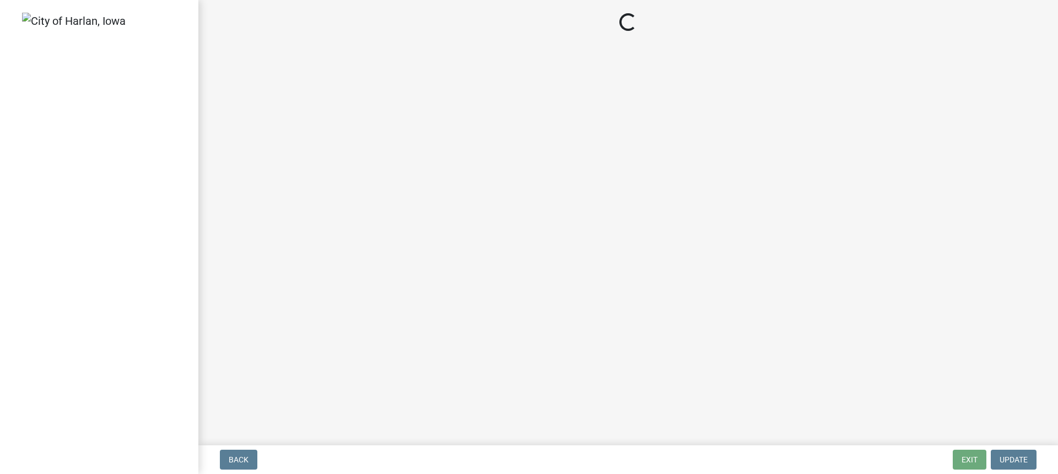 The image size is (1058, 474). Describe the element at coordinates (74, 21) in the screenshot. I see `img: City of Harlan, Iowa` at that location.